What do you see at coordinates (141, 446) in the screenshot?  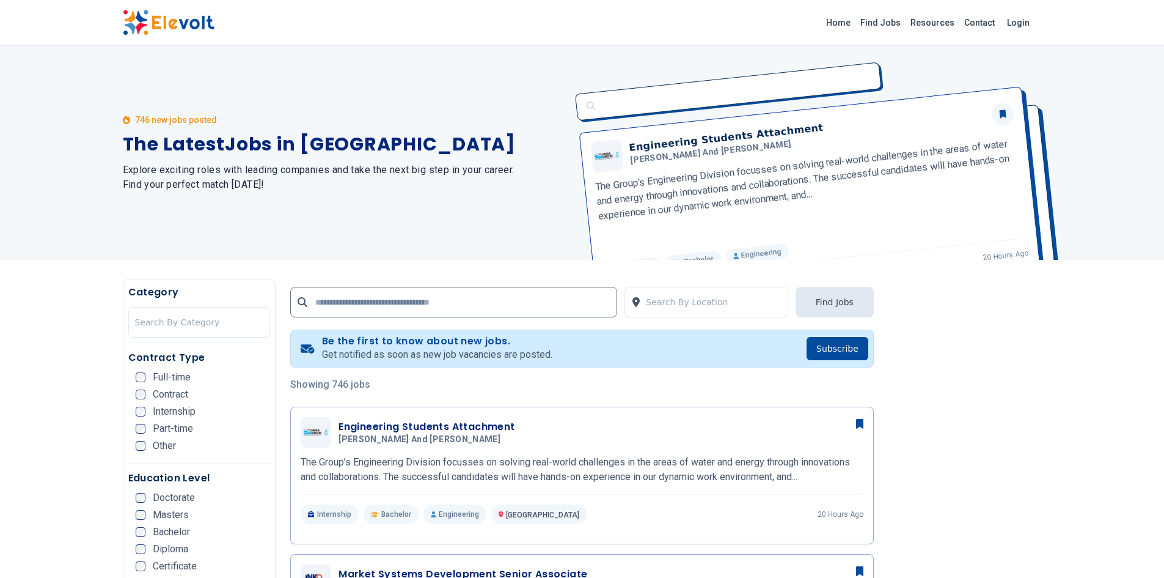 I see `input: Other` at bounding box center [141, 446].